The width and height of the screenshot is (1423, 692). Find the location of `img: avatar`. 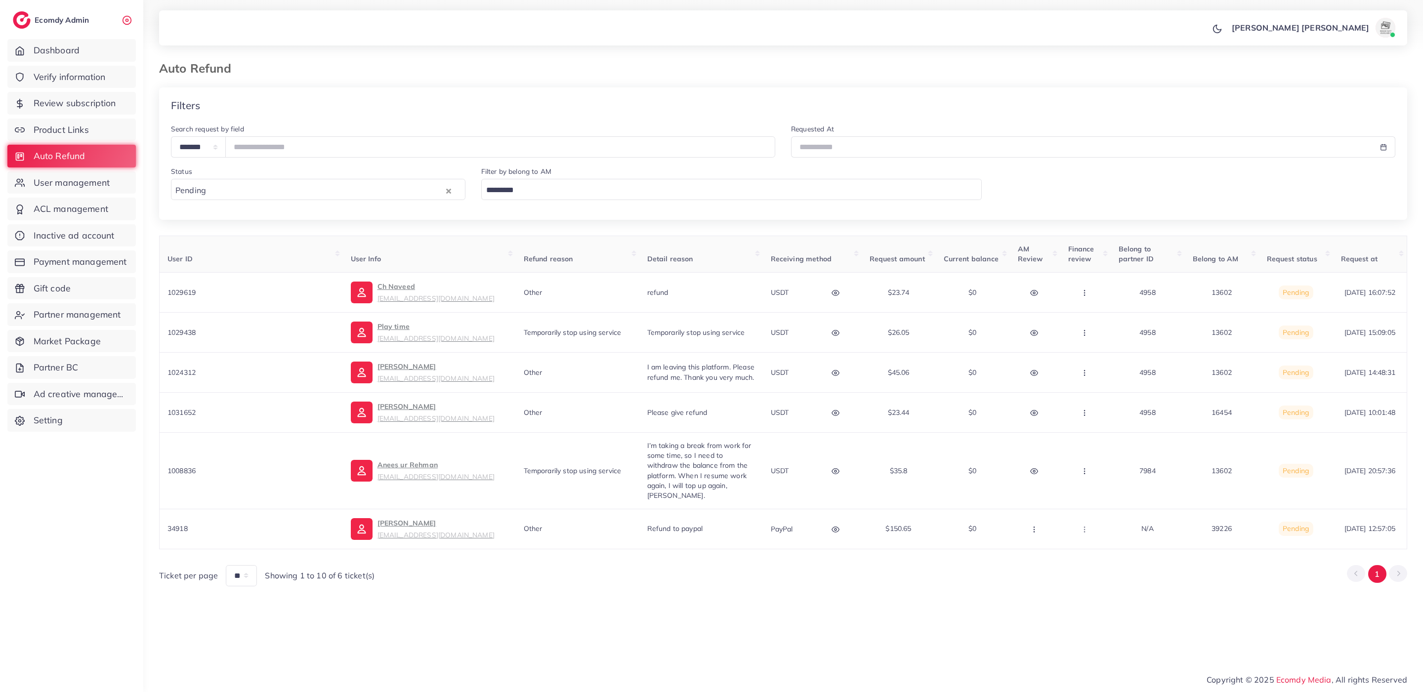

img: avatar is located at coordinates (1386, 28).